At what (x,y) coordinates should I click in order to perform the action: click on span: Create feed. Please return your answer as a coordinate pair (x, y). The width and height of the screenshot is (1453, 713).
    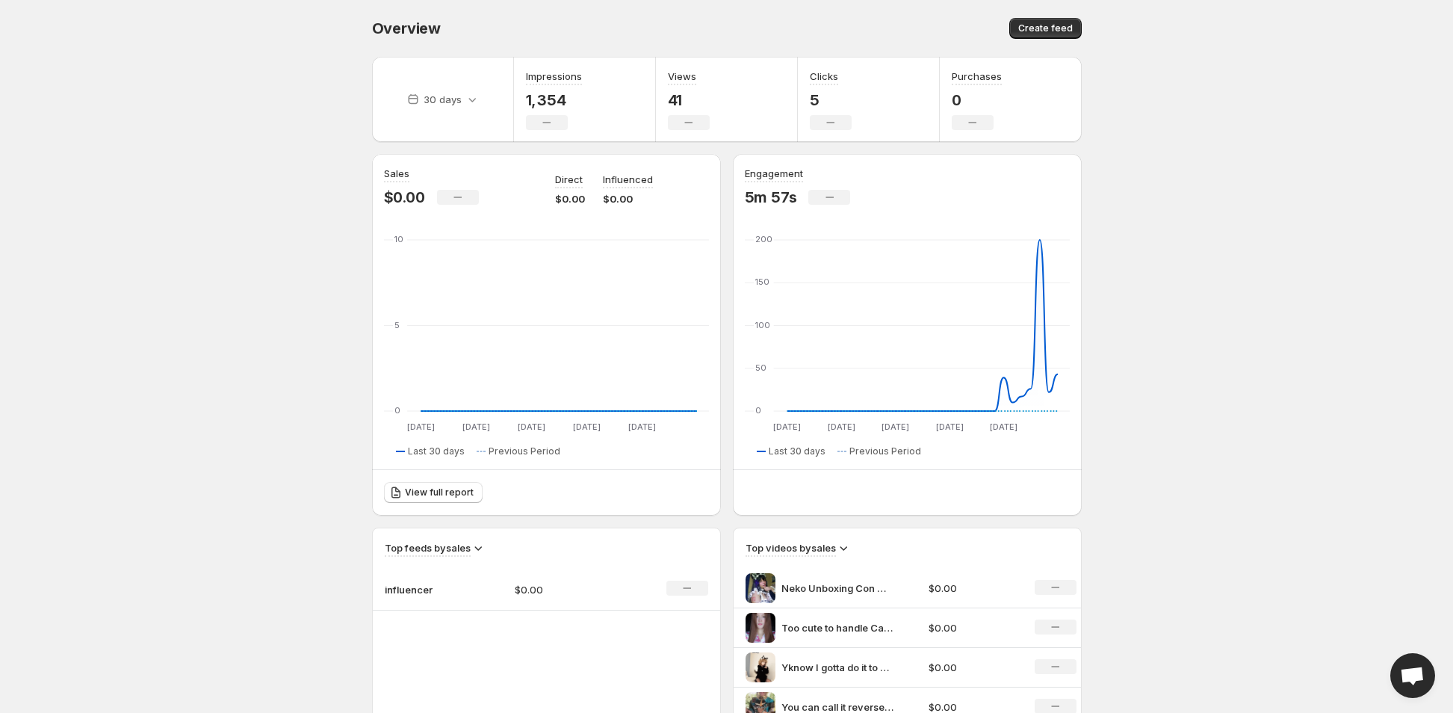
    Looking at the image, I should click on (1045, 28).